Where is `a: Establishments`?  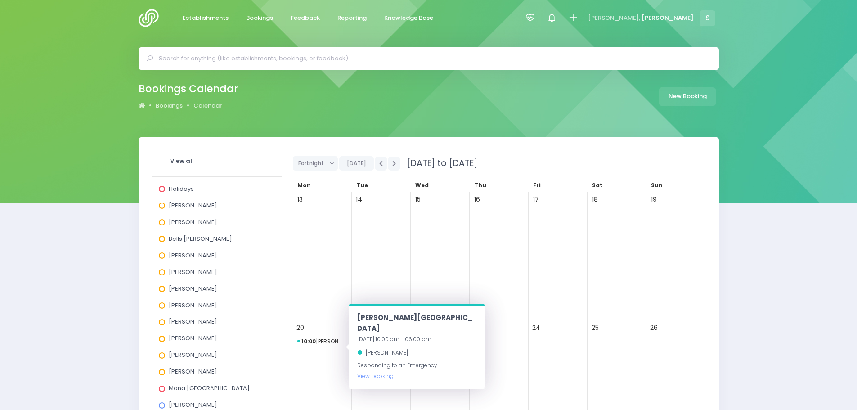
a: Establishments is located at coordinates (206, 18).